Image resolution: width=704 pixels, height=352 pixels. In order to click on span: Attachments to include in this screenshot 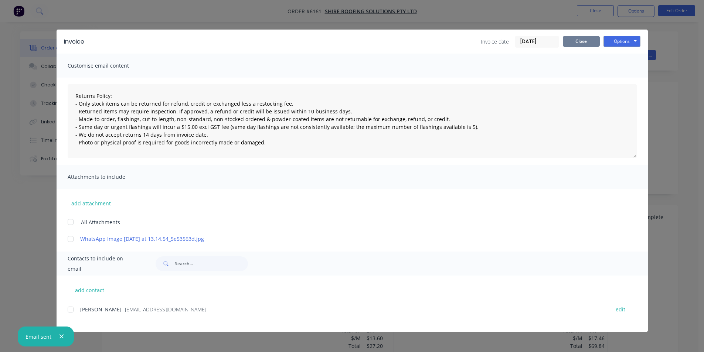, I will do `click(108, 177)`.